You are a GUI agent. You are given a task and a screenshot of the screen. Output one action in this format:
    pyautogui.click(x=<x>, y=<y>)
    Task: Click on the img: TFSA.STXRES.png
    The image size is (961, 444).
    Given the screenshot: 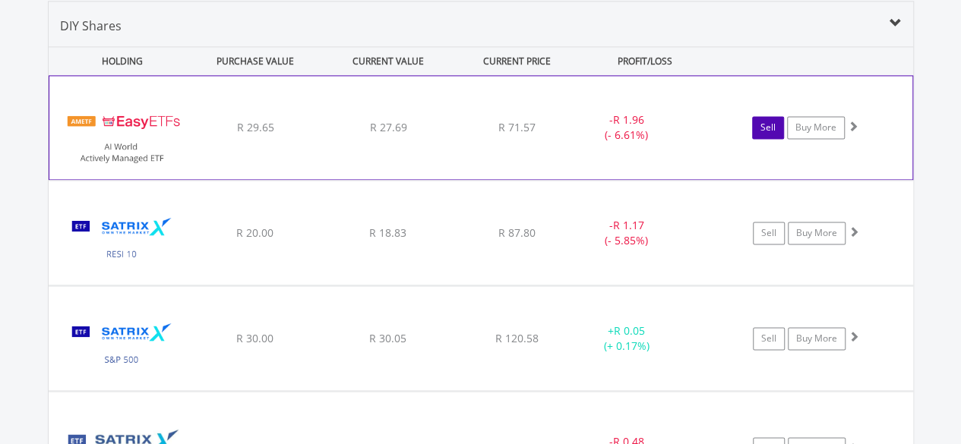 What is the action you would take?
    pyautogui.click(x=122, y=240)
    